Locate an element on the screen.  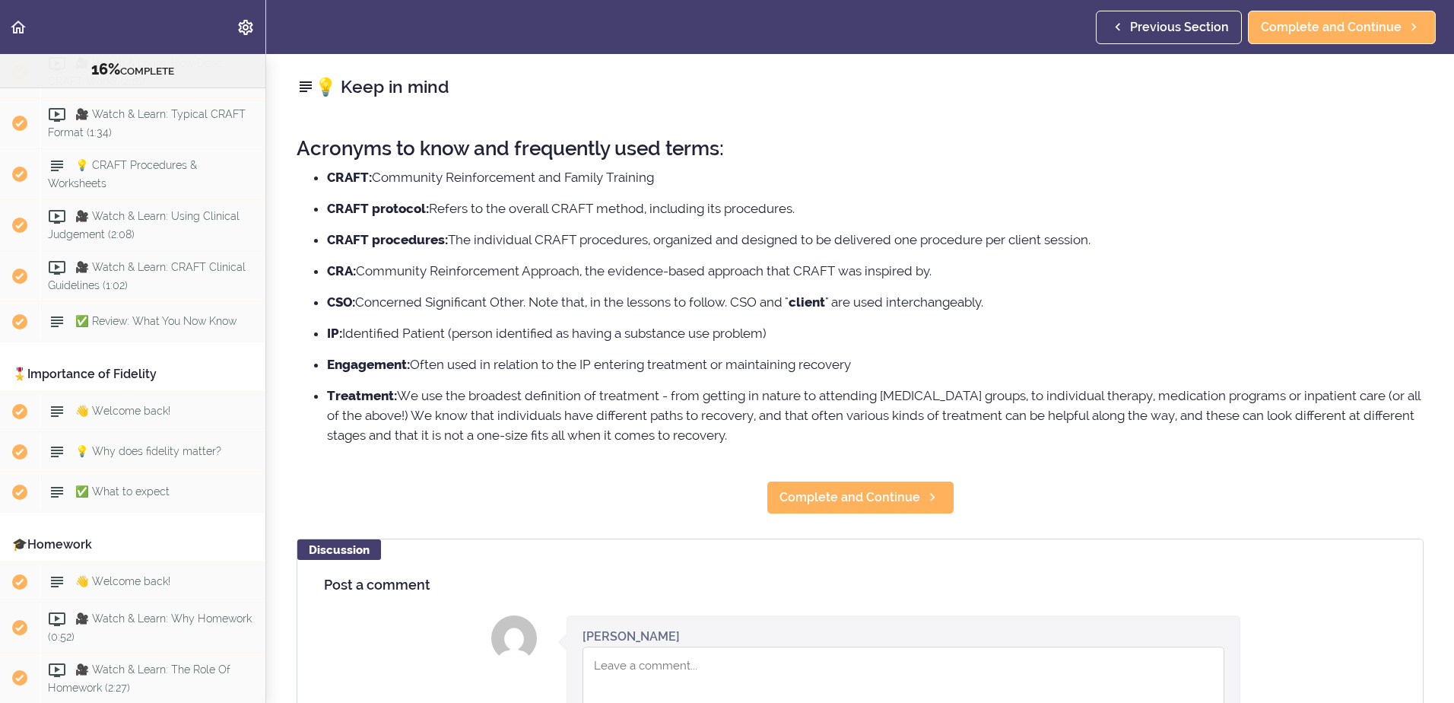
strong: Engagement: is located at coordinates (368, 364).